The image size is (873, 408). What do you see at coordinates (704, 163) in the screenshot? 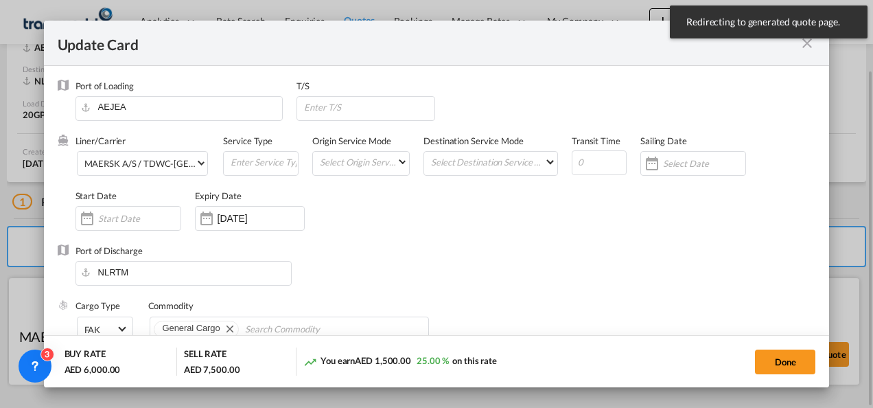
I see `input: Select Date` at bounding box center [704, 163].